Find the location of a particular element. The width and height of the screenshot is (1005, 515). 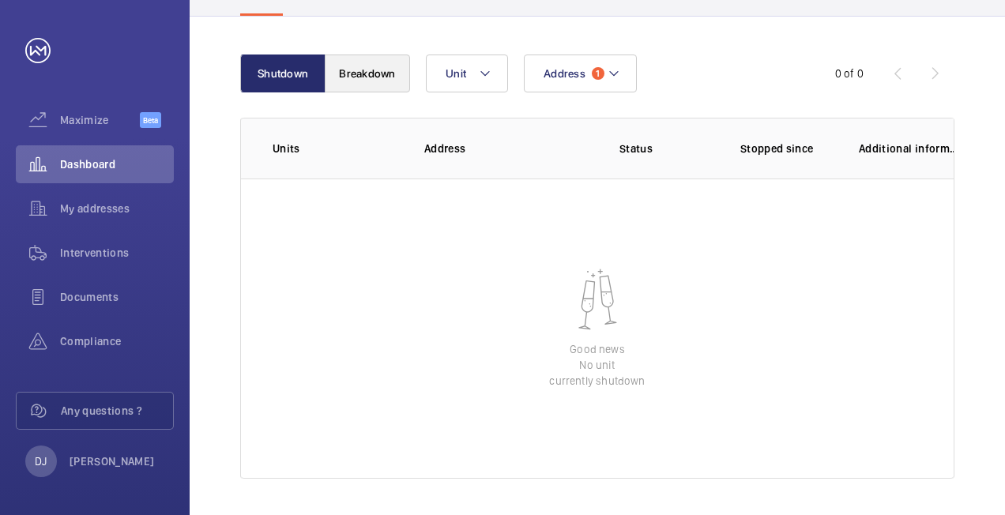

span: Beta is located at coordinates (150, 120).